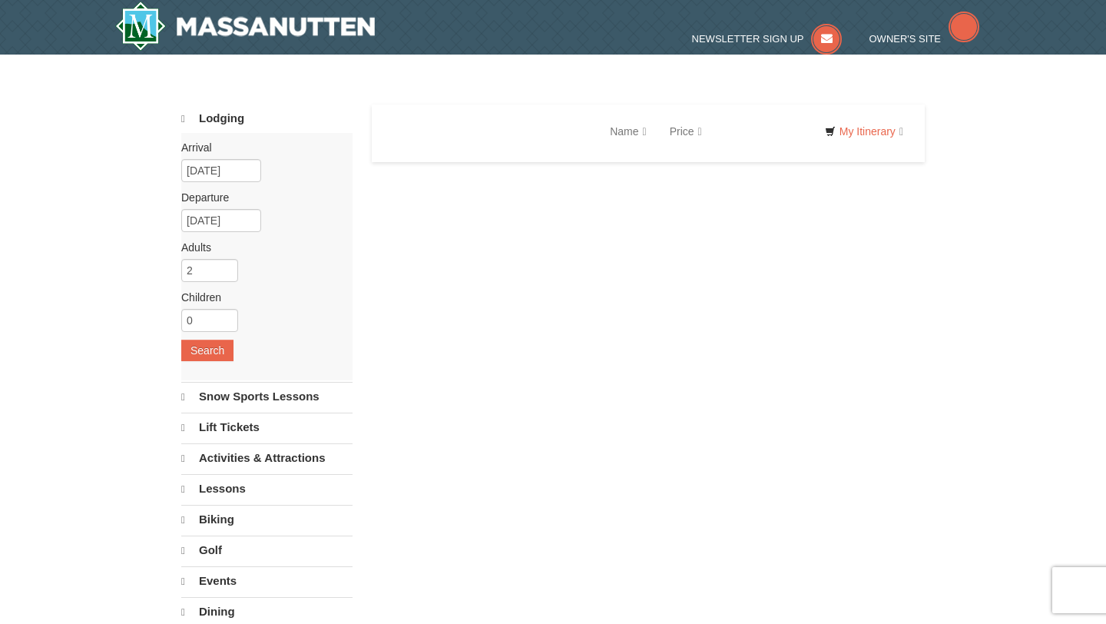 Image resolution: width=1106 pixels, height=624 pixels. Describe the element at coordinates (925, 38) in the screenshot. I see `a: Owner's Site` at that location.